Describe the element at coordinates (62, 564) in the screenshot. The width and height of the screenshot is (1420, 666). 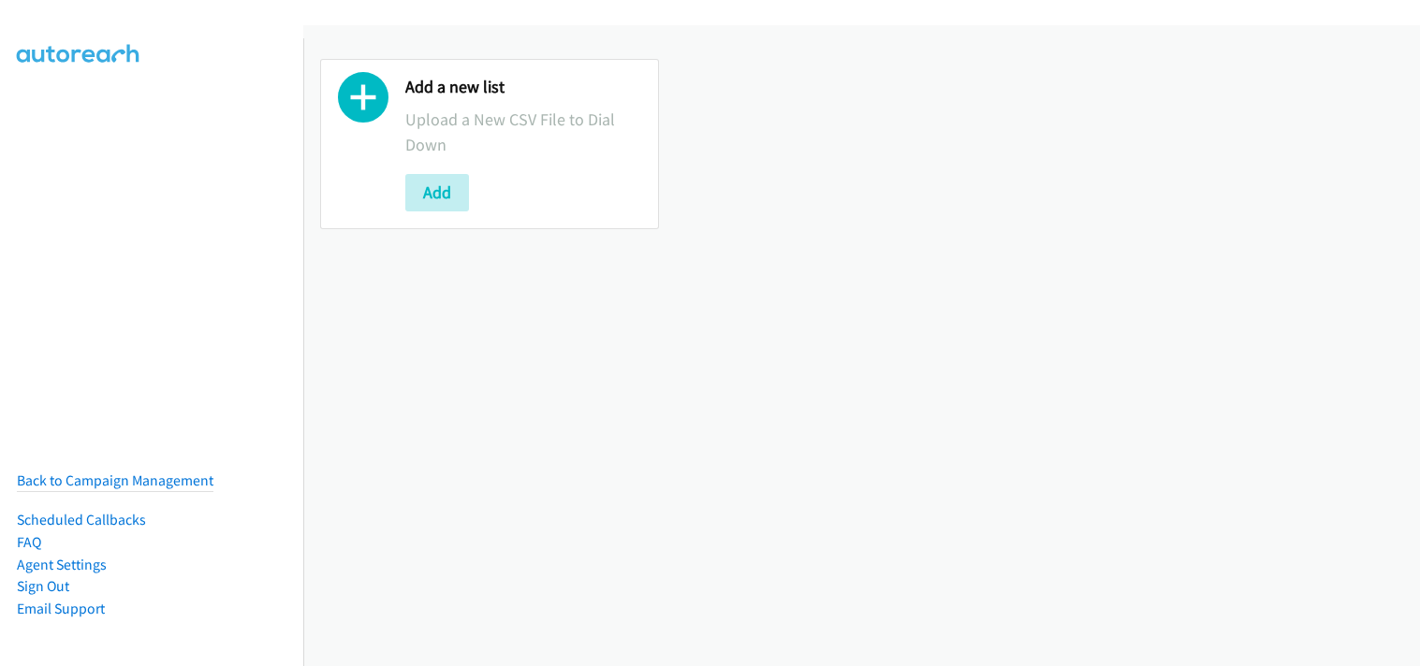
I see `a: Agent Settings` at that location.